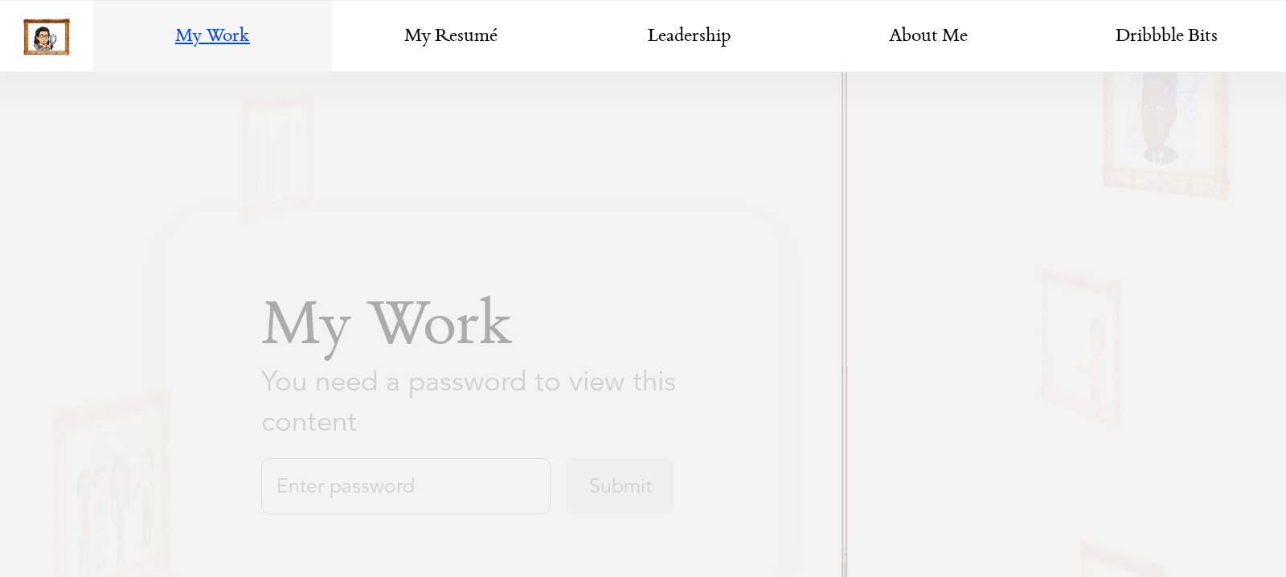  Describe the element at coordinates (451, 37) in the screenshot. I see `a: My Resumé` at that location.